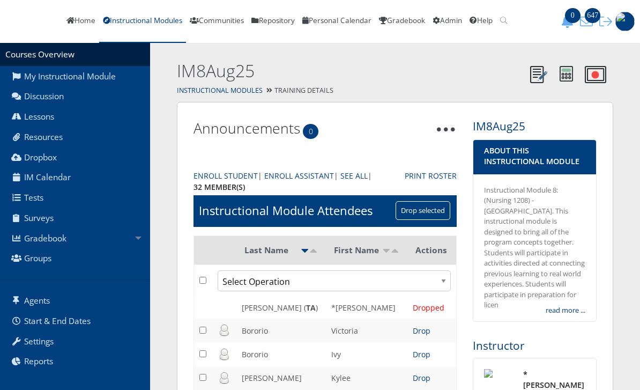  Describe the element at coordinates (587, 21) in the screenshot. I see `button: 647` at that location.